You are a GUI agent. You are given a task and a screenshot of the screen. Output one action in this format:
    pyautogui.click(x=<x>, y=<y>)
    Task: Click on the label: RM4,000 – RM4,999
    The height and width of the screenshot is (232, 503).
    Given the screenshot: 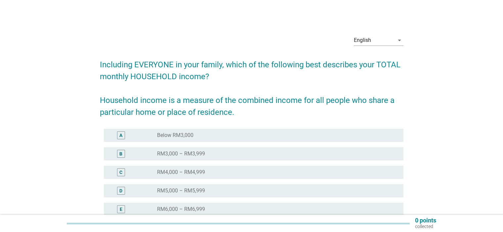 What is the action you would take?
    pyautogui.click(x=181, y=173)
    